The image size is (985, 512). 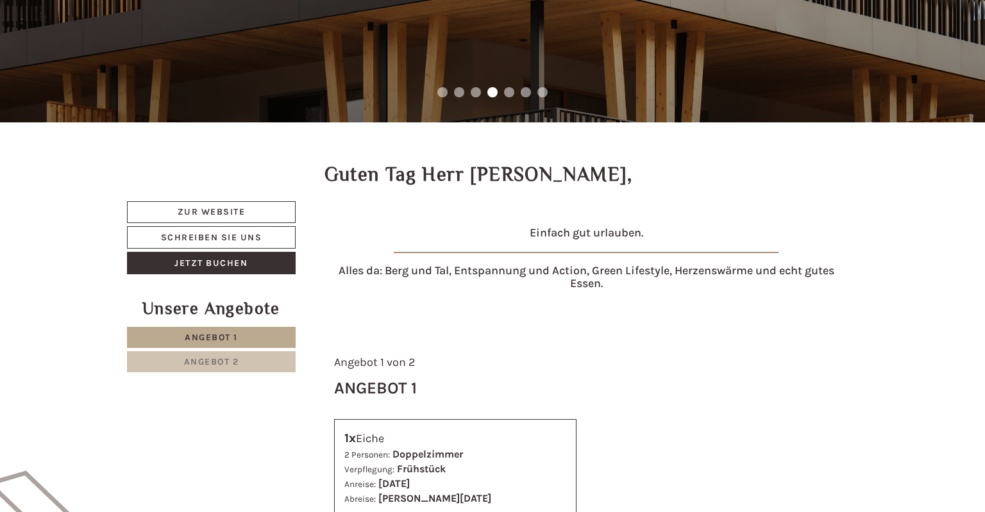 What do you see at coordinates (367, 455) in the screenshot?
I see `small: 2 Personen:` at bounding box center [367, 455].